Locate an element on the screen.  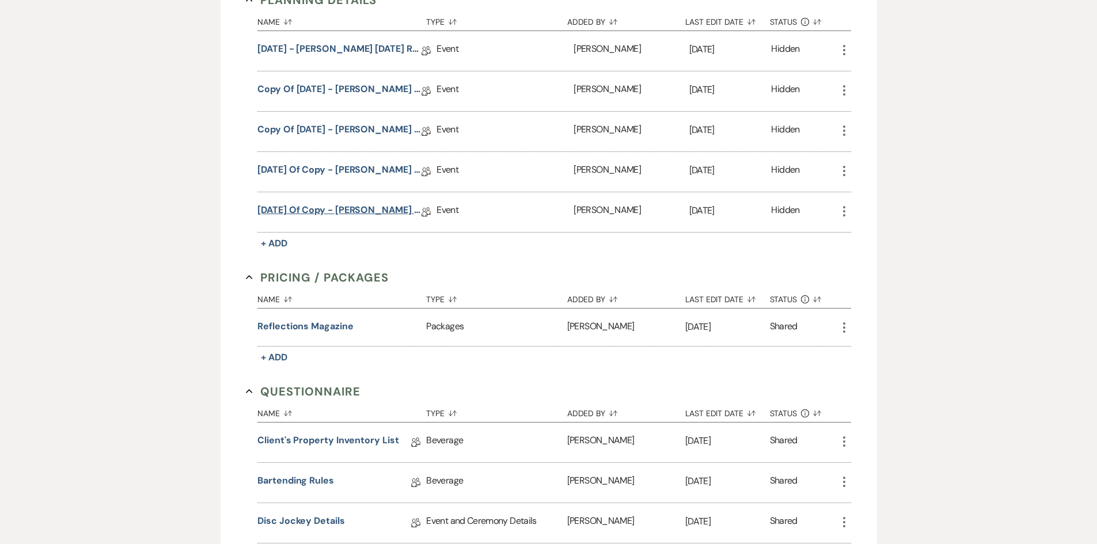
a: Disc Jockey Details is located at coordinates (301, 523).